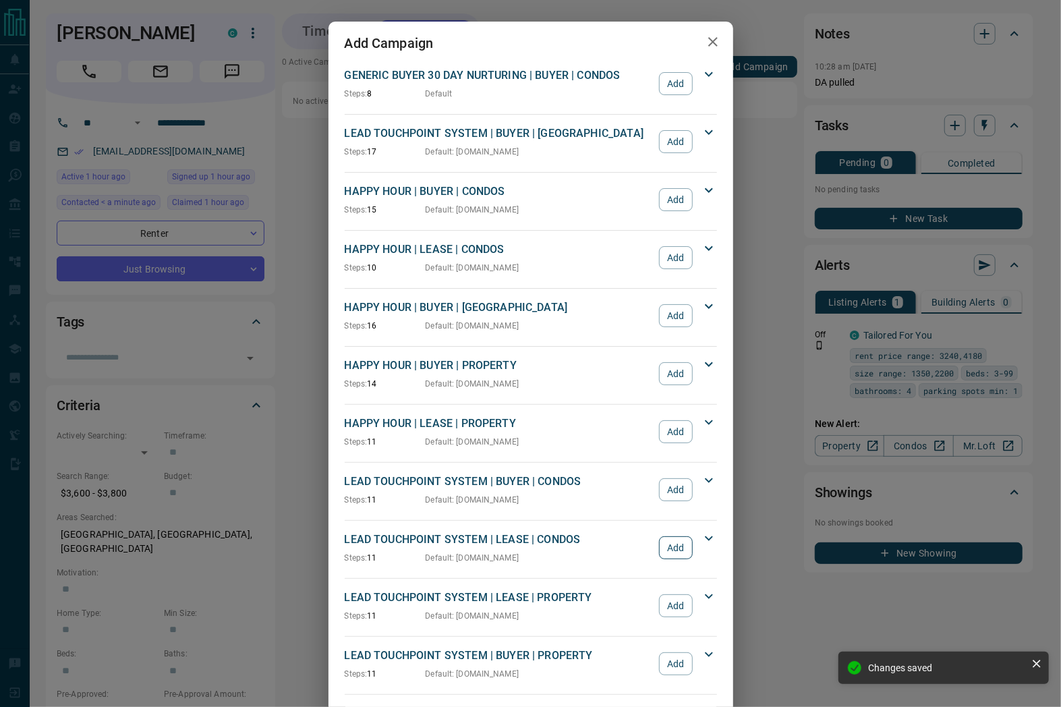 Image resolution: width=1061 pixels, height=707 pixels. Describe the element at coordinates (385, 152) in the screenshot. I see `p: 17` at that location.